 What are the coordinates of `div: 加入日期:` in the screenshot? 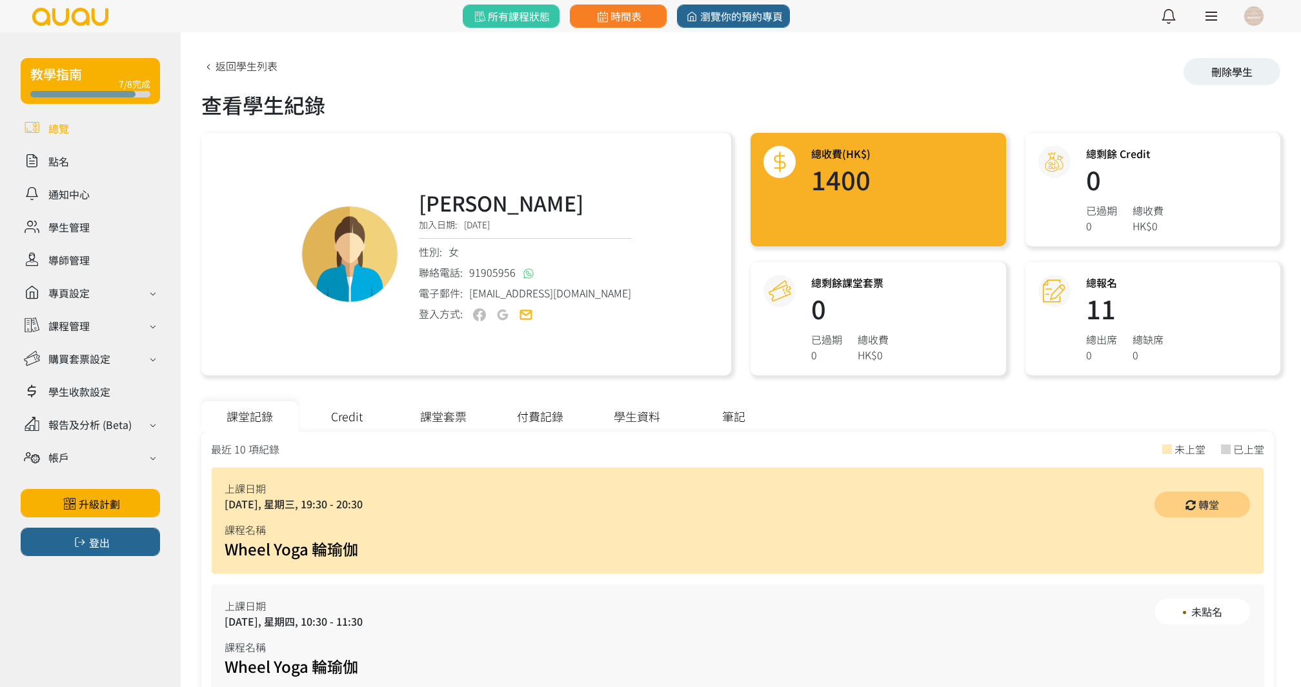 It's located at (525, 228).